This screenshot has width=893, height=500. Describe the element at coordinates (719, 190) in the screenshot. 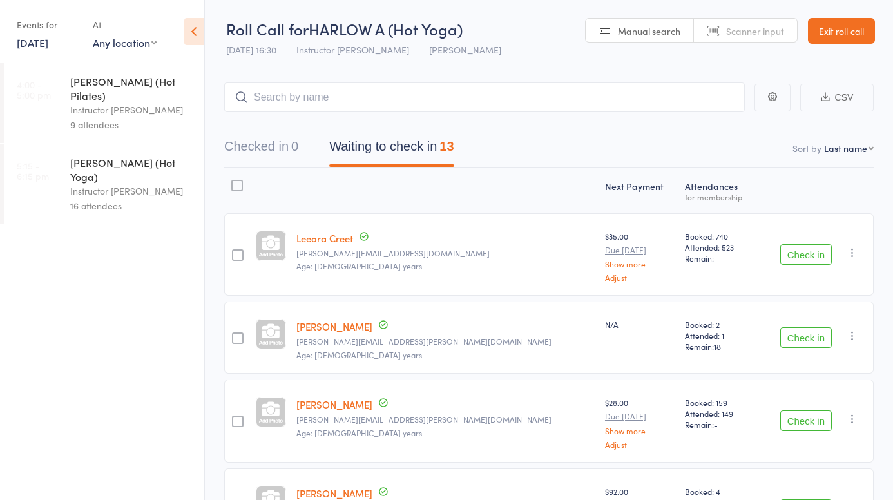

I see `div: Atten­dances` at that location.